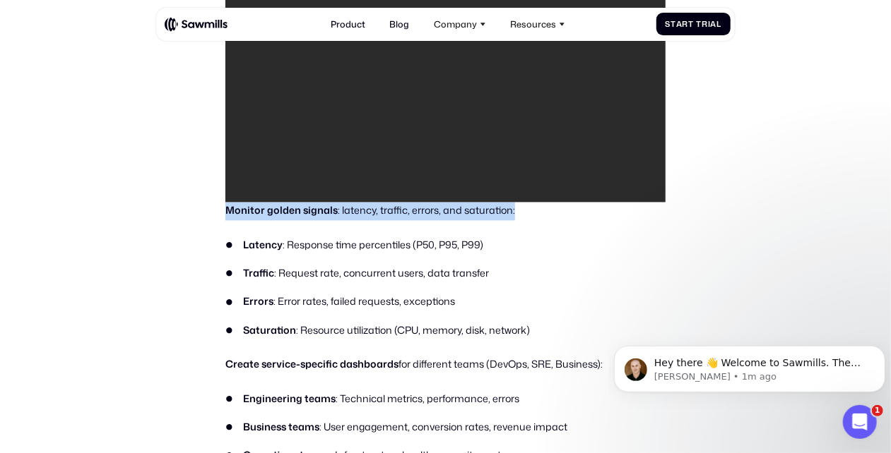 This screenshot has width=891, height=453. I want to click on span: T, so click(699, 24).